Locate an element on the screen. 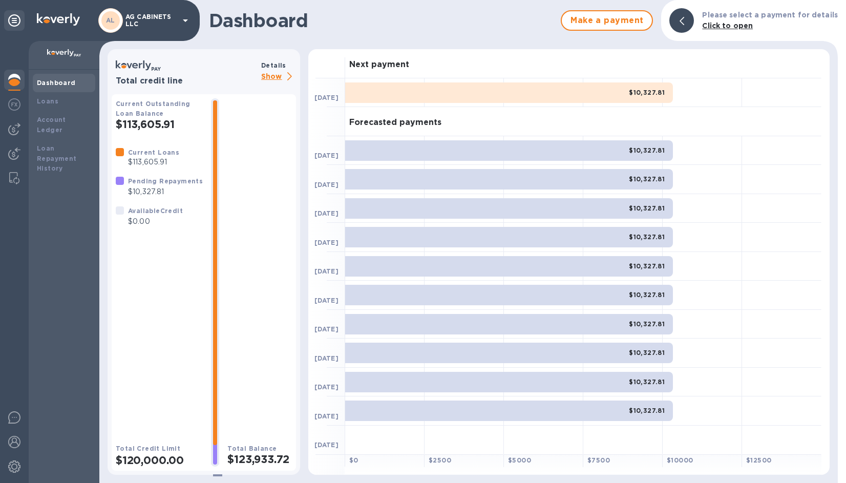 The height and width of the screenshot is (483, 846). b: Current Loans is located at coordinates (154, 152).